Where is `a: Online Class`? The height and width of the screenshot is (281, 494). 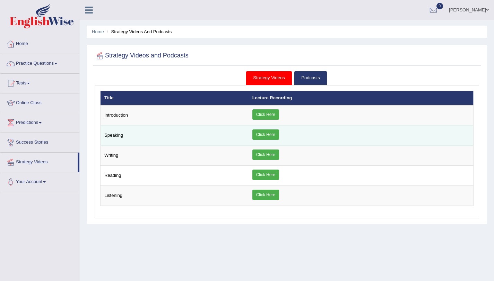
a: Online Class is located at coordinates (40, 102).